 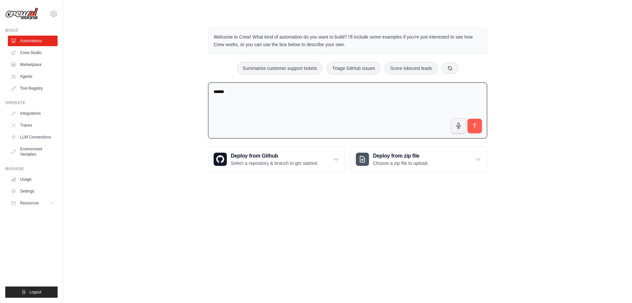 What do you see at coordinates (33, 88) in the screenshot?
I see `a: Tool Registry` at bounding box center [33, 88].